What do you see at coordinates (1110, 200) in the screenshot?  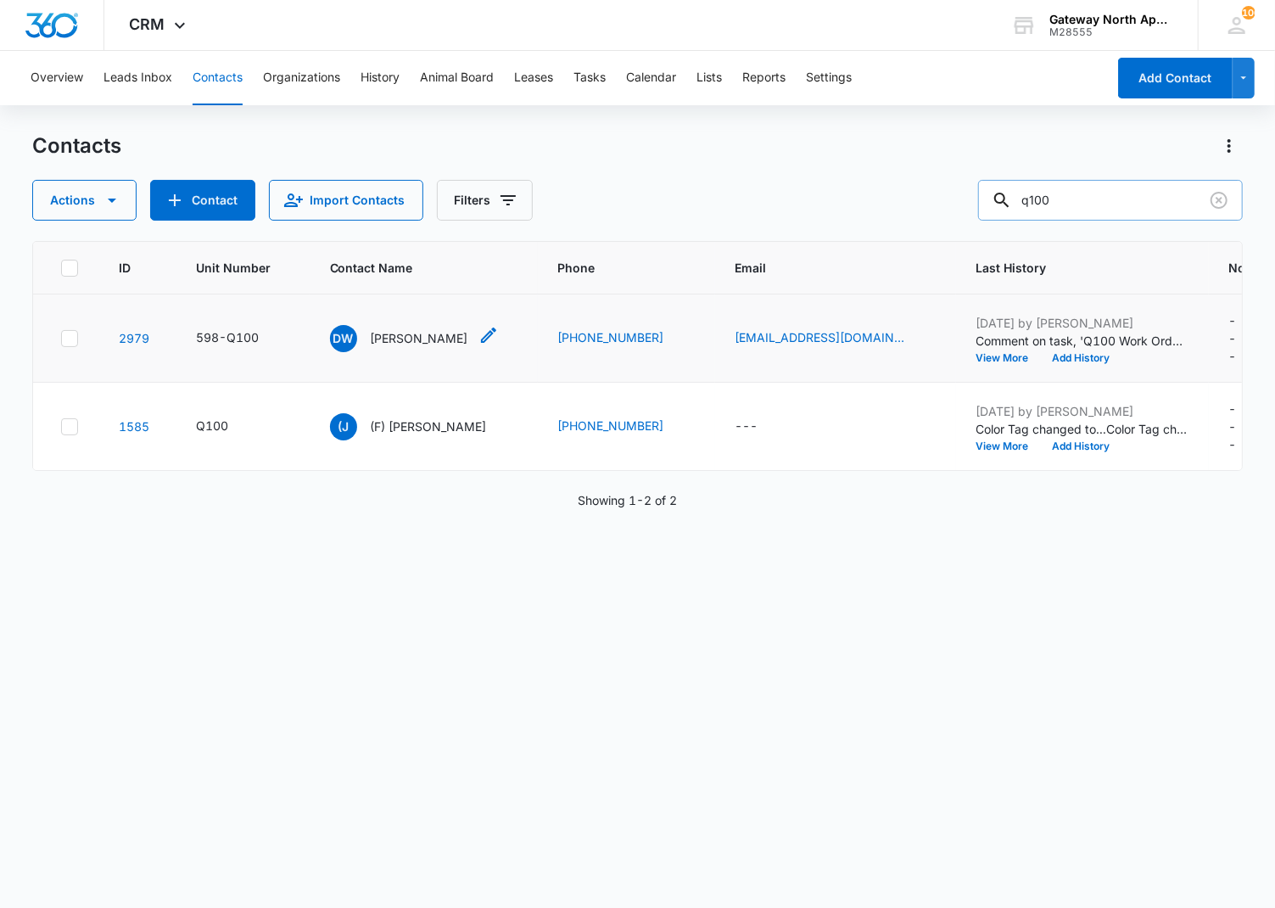 I see `input: Search Contacts` at bounding box center [1110, 200].